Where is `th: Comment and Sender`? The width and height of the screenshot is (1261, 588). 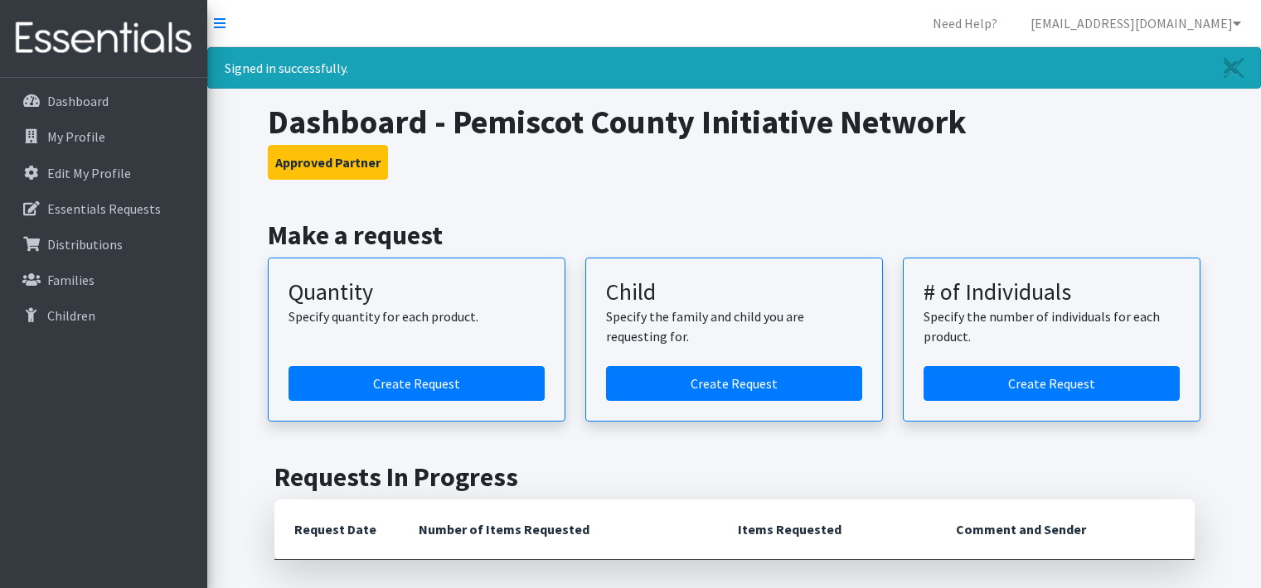
th: Comment and Sender is located at coordinates (1064, 530).